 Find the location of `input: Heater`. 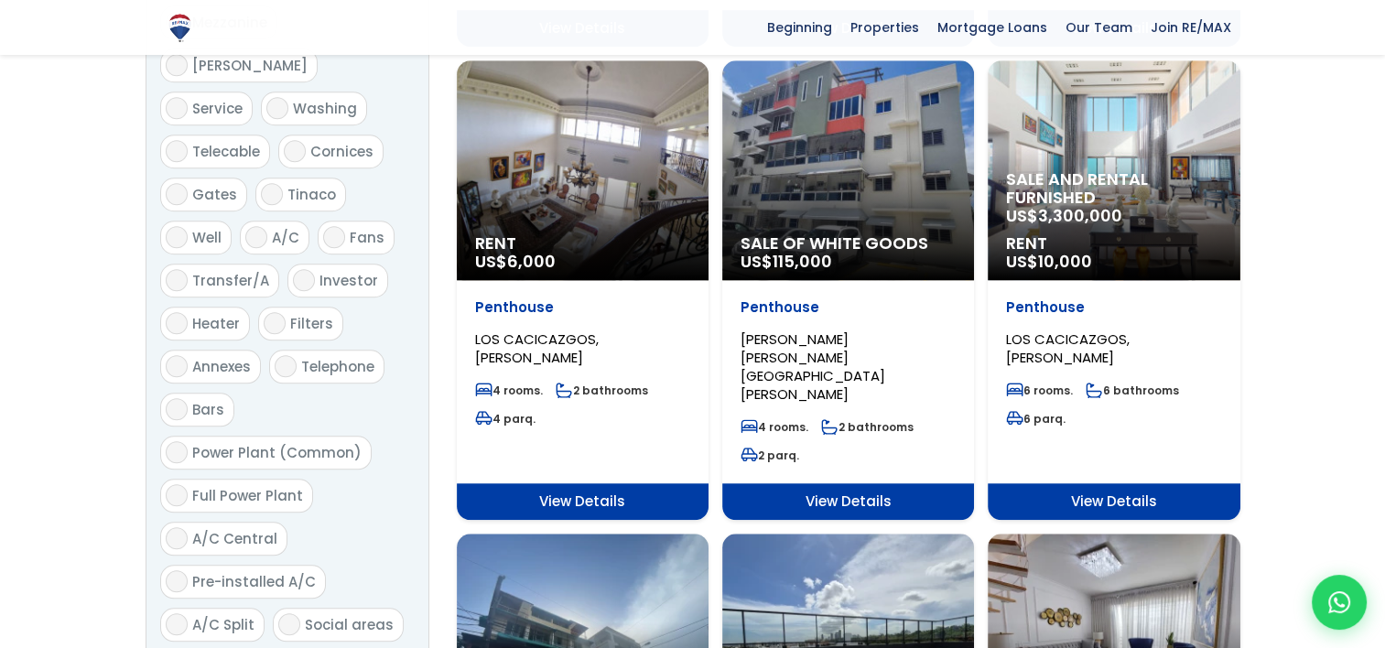

input: Heater is located at coordinates (177, 323).